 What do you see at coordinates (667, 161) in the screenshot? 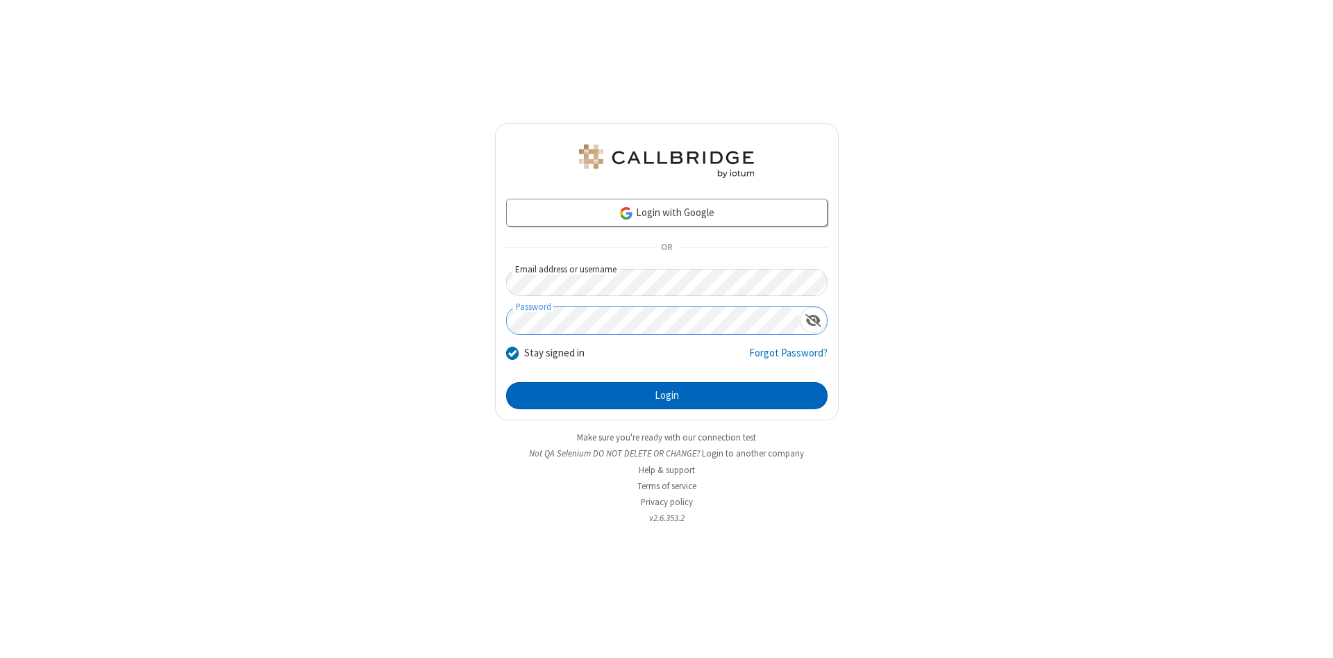
I see `img: QA Selenium DO NOT DELETE OR CHANGE` at bounding box center [667, 161].